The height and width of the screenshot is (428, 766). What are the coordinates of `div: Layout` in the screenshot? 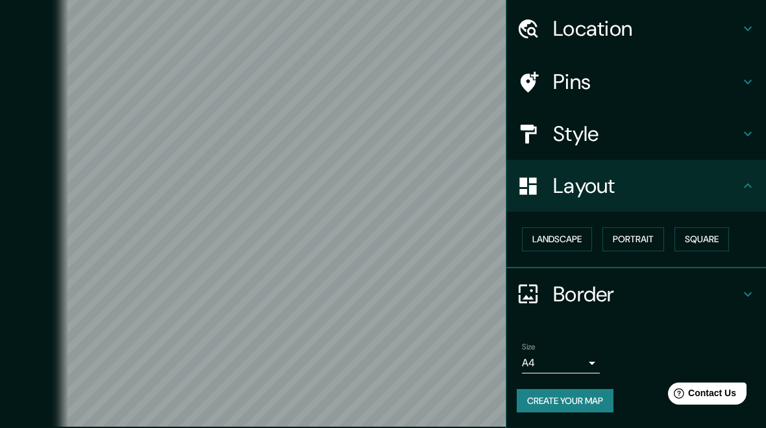 It's located at (636, 186).